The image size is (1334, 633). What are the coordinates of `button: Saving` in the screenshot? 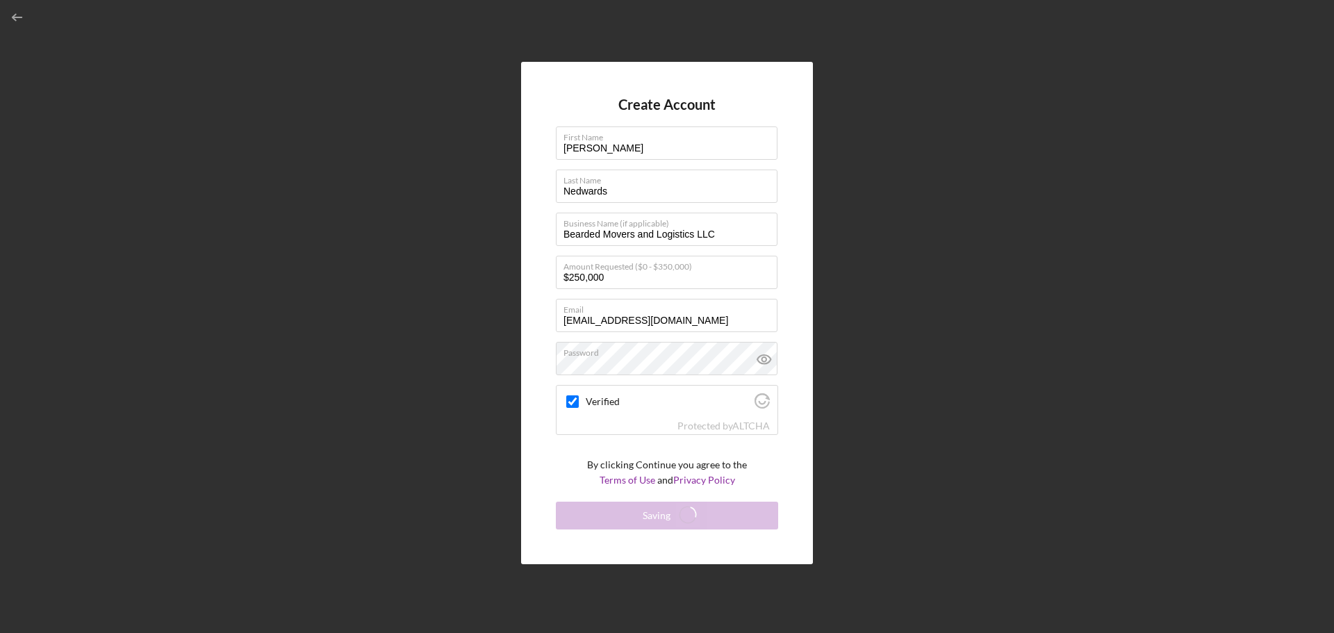 It's located at (667, 516).